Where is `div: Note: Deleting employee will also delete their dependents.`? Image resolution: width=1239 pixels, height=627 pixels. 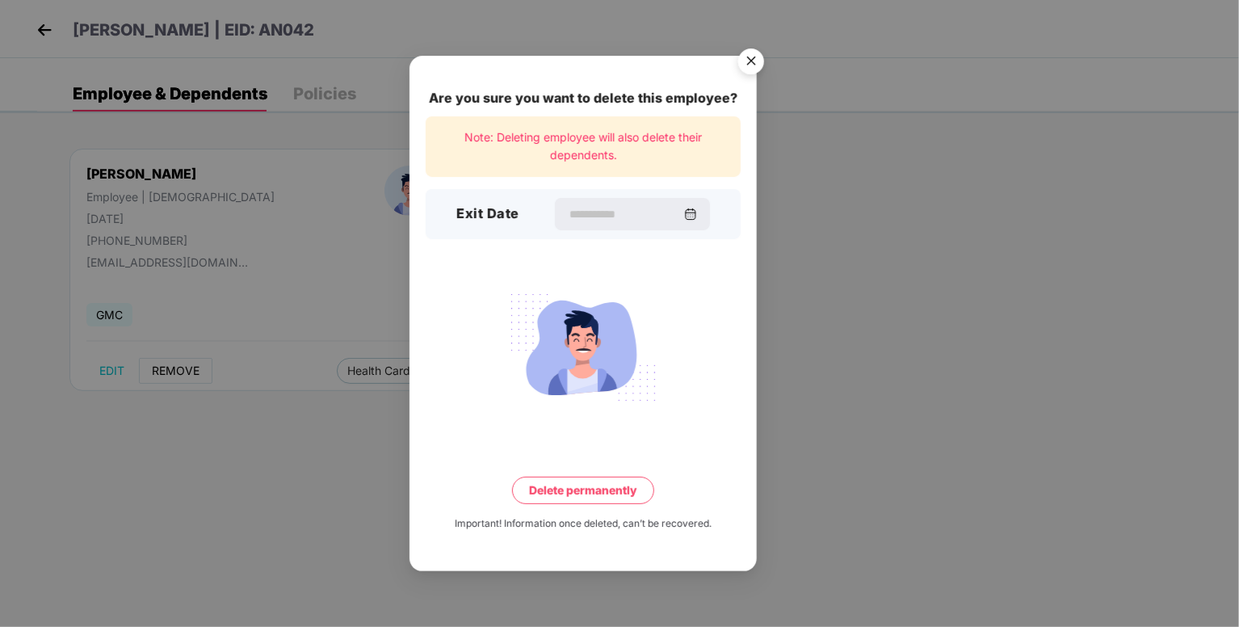 div: Note: Deleting employee will also delete their dependents. is located at coordinates (583, 146).